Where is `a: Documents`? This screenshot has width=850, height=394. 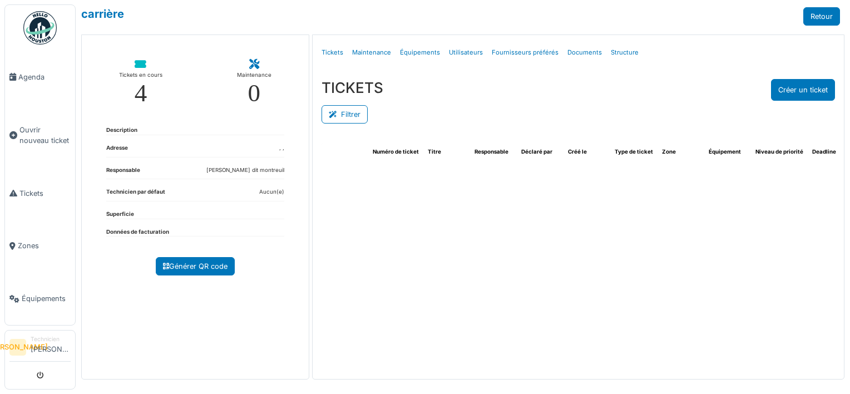 a: Documents is located at coordinates (584, 52).